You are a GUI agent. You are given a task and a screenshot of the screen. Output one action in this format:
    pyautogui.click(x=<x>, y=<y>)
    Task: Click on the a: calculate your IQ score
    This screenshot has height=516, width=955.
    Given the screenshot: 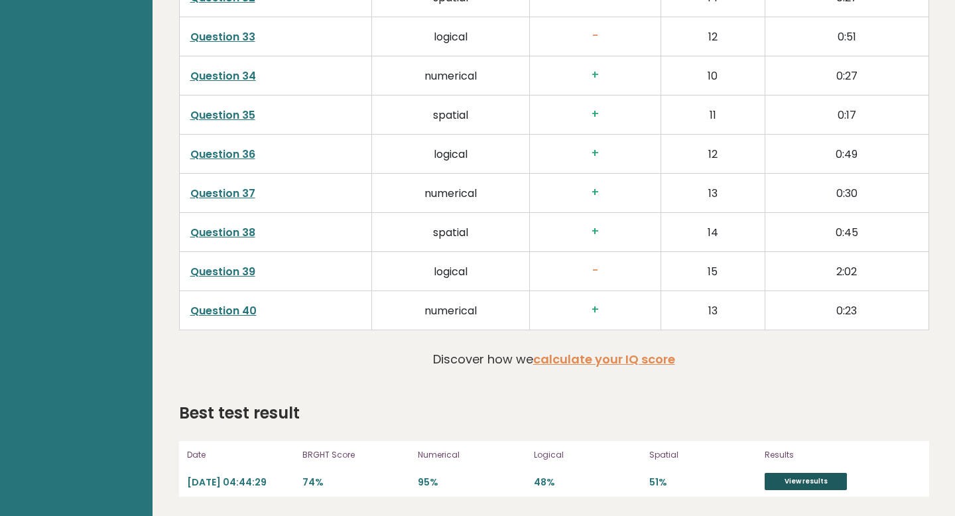 What is the action you would take?
    pyautogui.click(x=604, y=359)
    